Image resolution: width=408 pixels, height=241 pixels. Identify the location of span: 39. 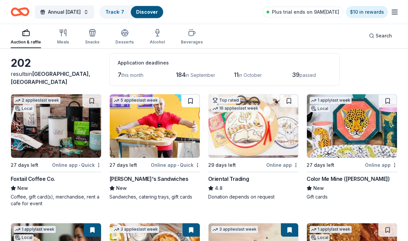
(296, 74).